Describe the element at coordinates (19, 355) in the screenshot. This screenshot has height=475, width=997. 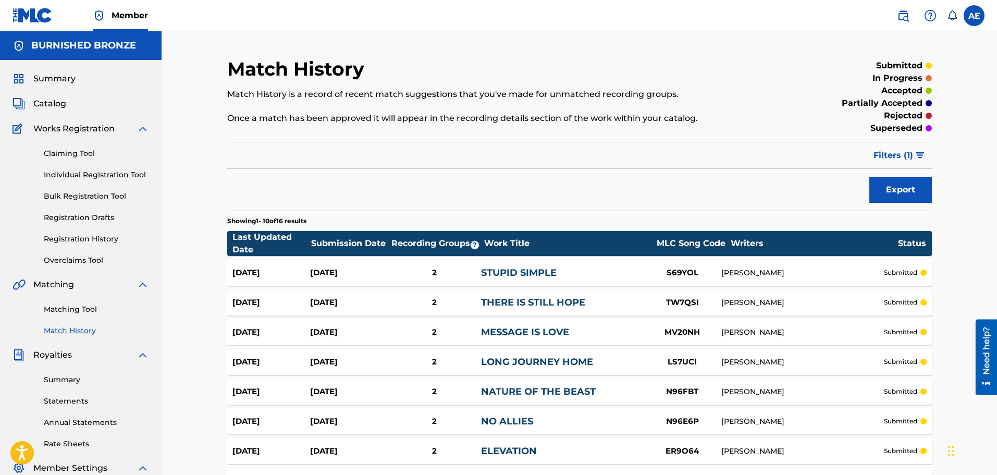
I see `img: Royalties` at that location.